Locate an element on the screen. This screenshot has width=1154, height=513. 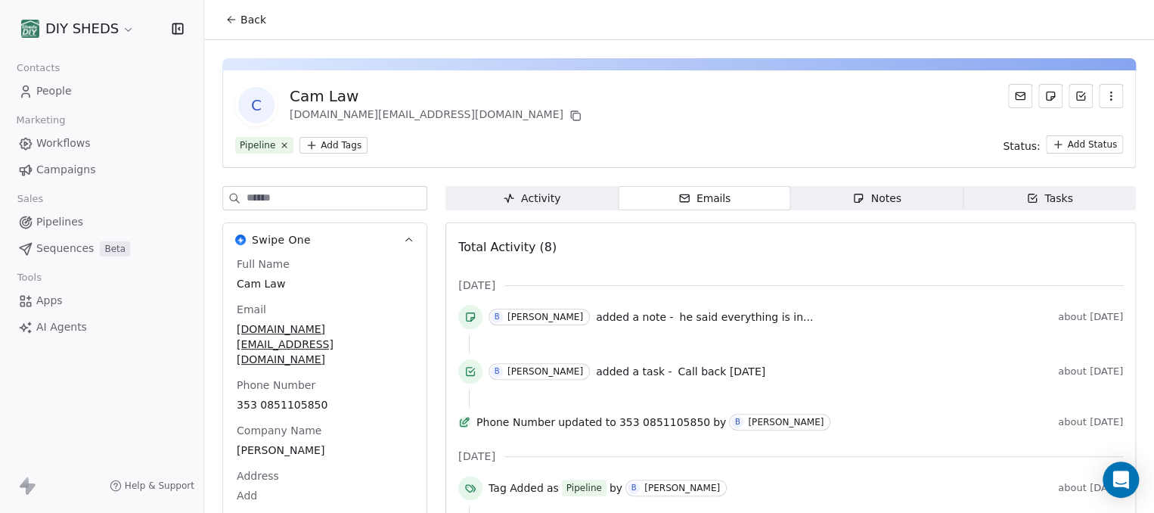
span: Swipe One is located at coordinates (281, 240).